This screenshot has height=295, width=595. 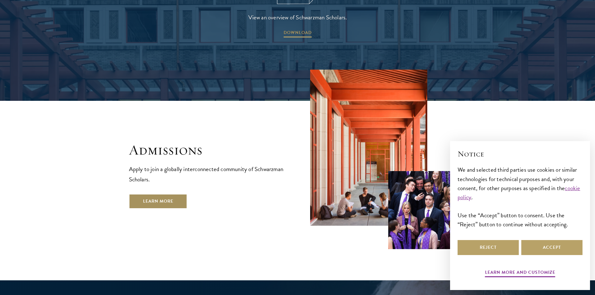 I want to click on h2: Notice, so click(x=520, y=154).